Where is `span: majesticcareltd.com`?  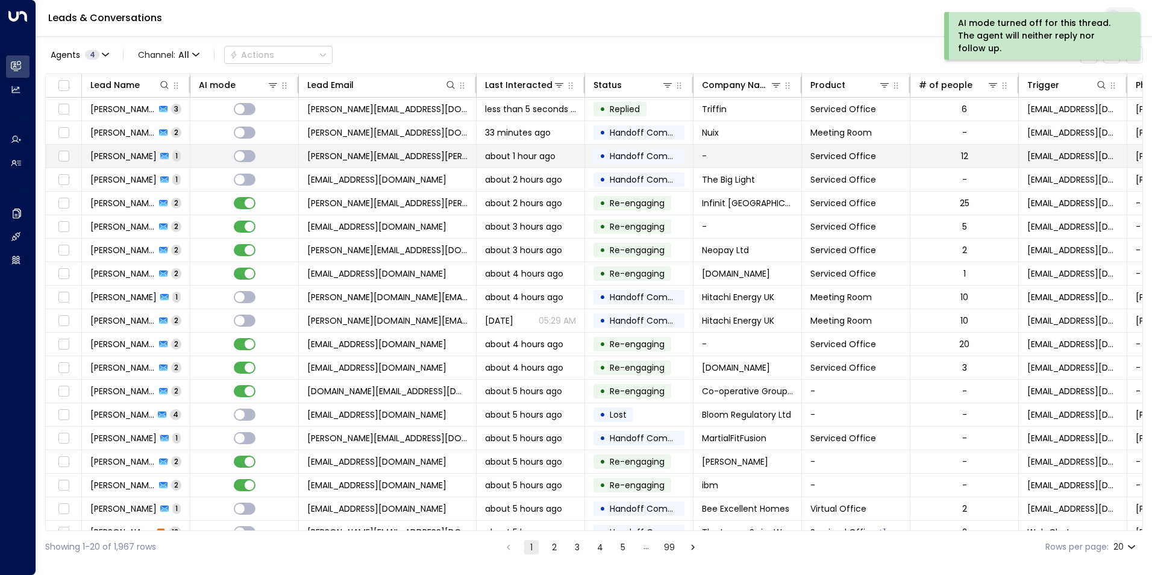
span: majesticcareltd.com is located at coordinates (735, 367).